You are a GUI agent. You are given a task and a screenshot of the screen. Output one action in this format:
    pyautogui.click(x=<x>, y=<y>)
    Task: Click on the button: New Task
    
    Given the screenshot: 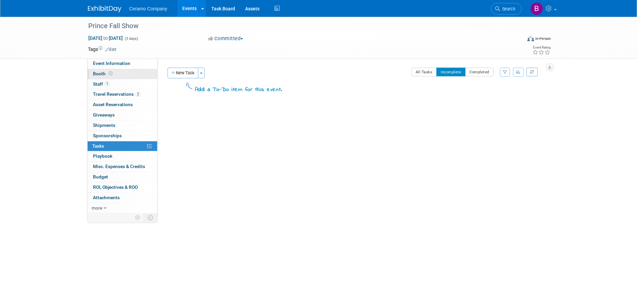 What is the action you would take?
    pyautogui.click(x=183, y=73)
    